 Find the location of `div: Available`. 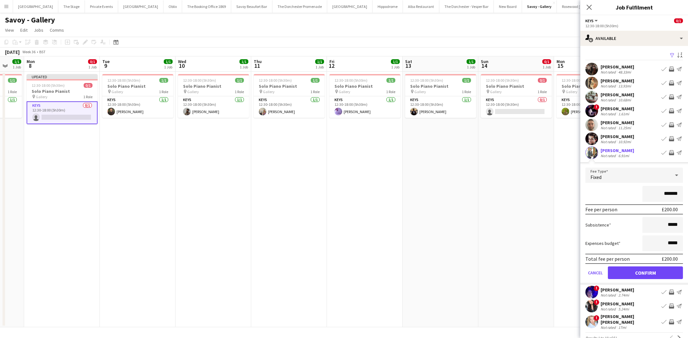

div: Available is located at coordinates (634, 38).